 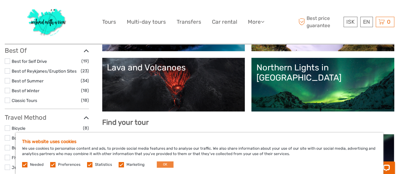 I want to click on a: Boat, so click(x=16, y=138).